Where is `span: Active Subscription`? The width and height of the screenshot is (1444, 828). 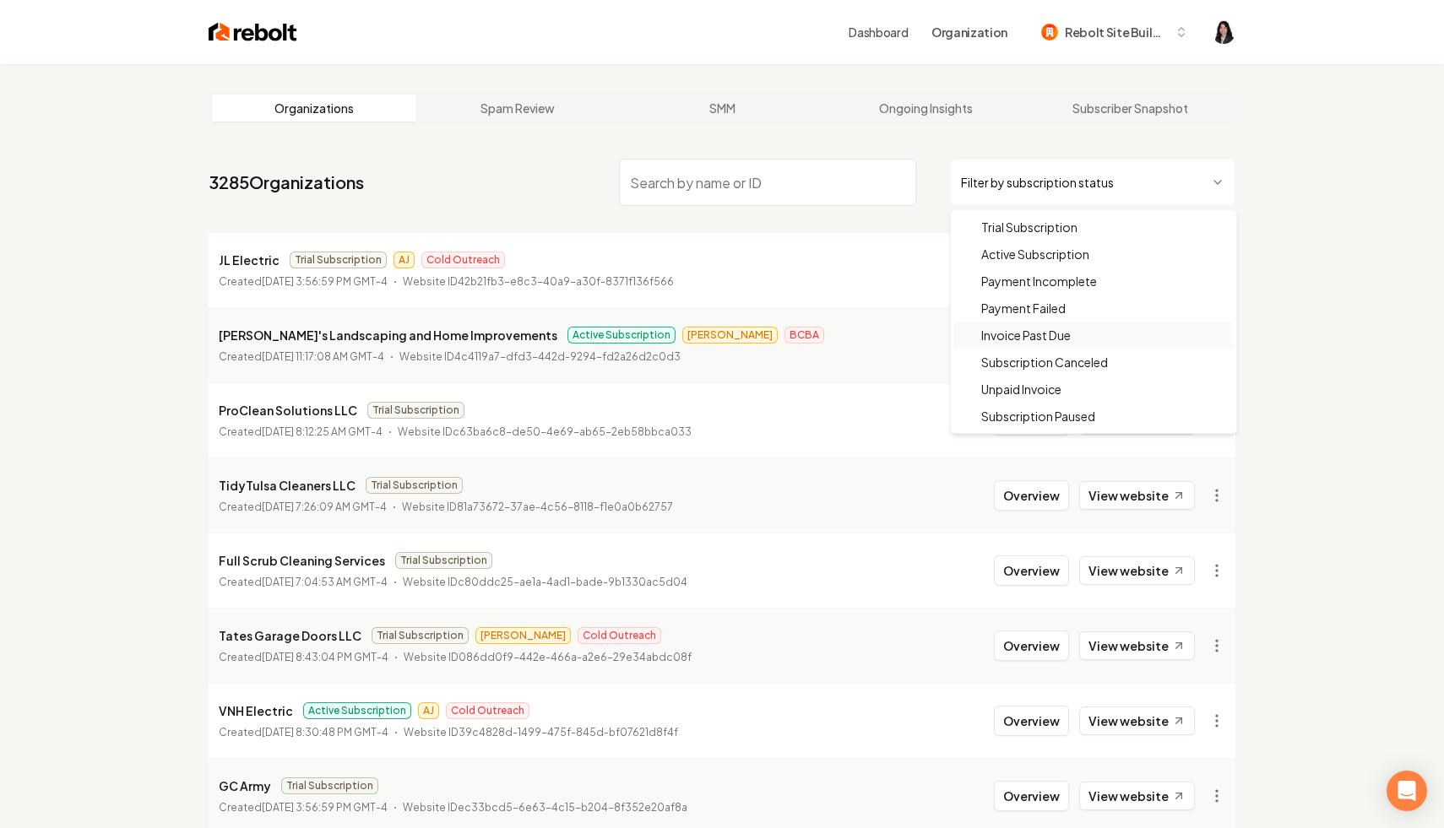 span: Active Subscription is located at coordinates (1035, 254).